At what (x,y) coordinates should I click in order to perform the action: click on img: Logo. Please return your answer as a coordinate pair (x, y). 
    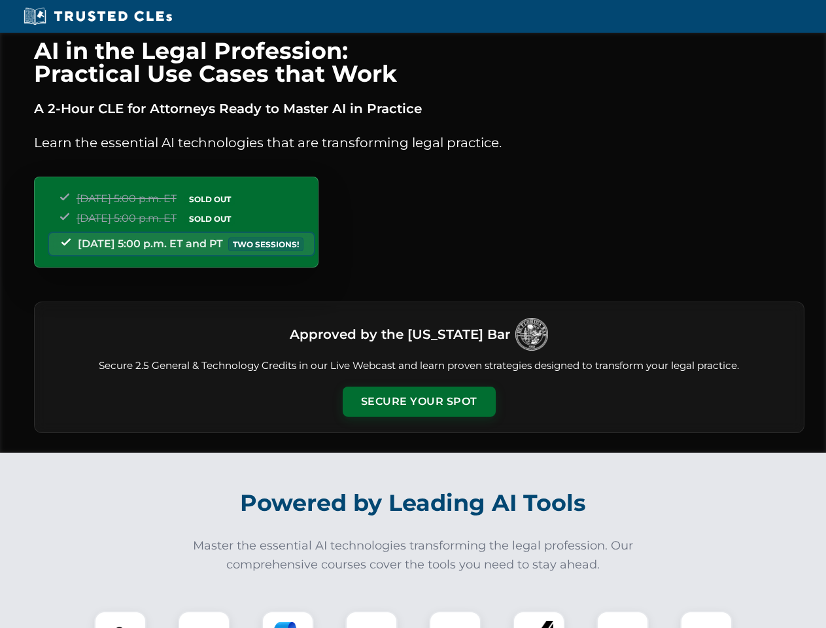
    Looking at the image, I should click on (532, 334).